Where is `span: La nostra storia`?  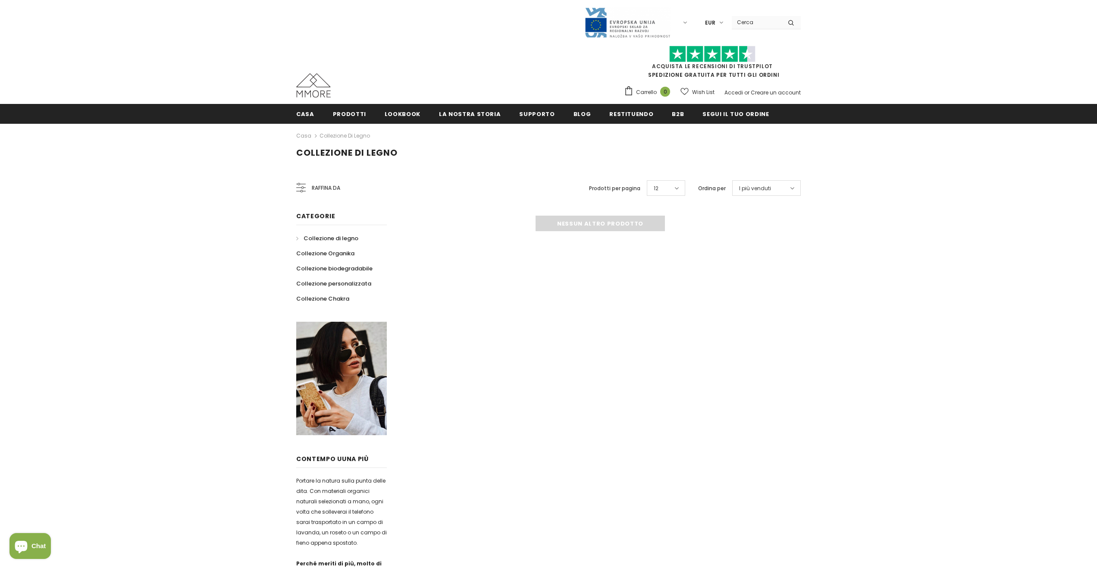
span: La nostra storia is located at coordinates (469, 114).